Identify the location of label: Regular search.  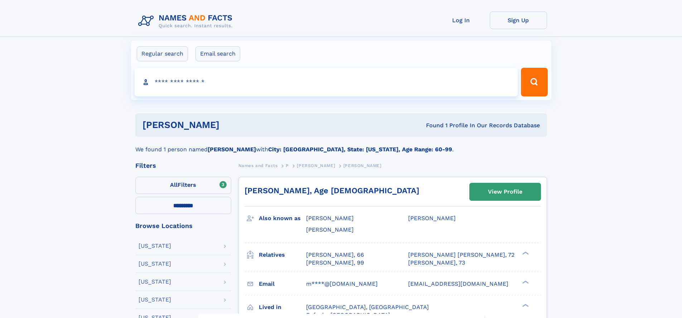
(162, 54).